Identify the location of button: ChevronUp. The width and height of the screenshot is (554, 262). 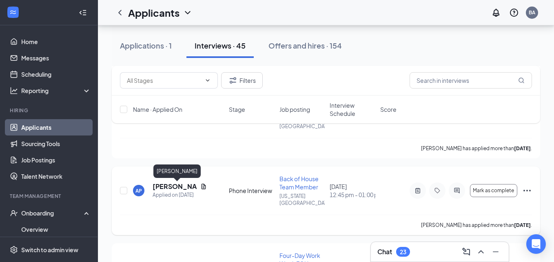
(481, 251).